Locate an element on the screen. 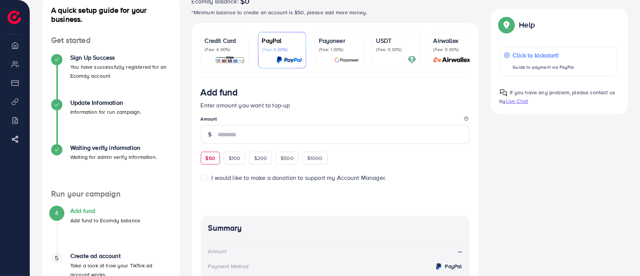 The height and width of the screenshot is (276, 640). h4: Add fund is located at coordinates (105, 211).